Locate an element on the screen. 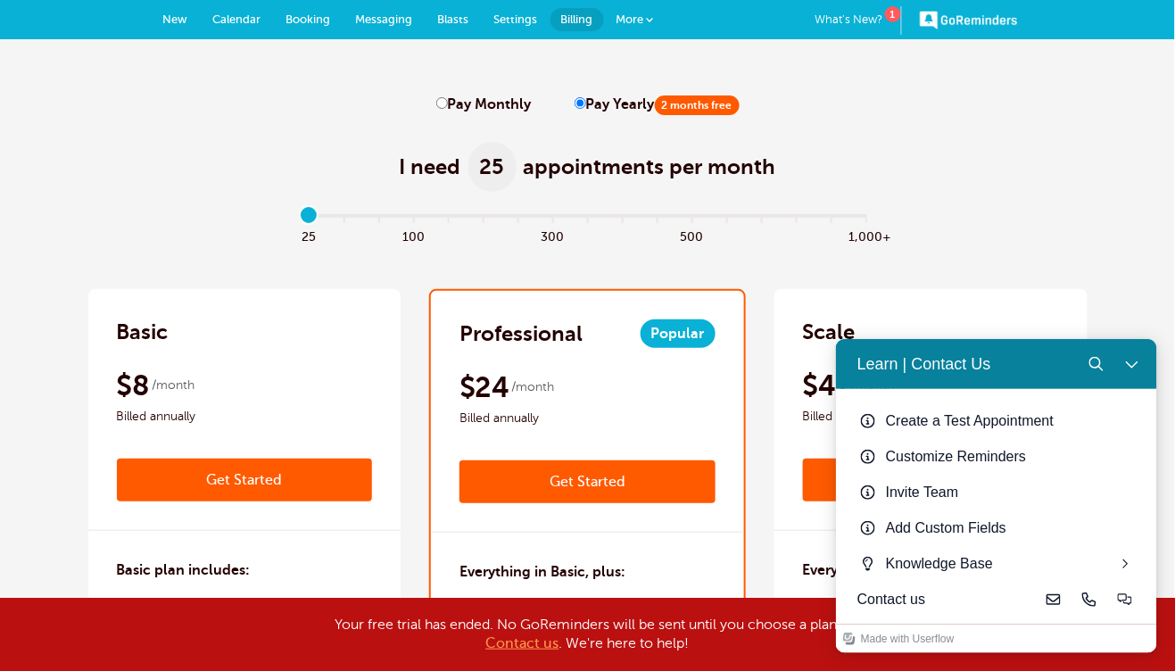 The image size is (1175, 671). h3: Everything in Professional, plus: is located at coordinates (910, 570).